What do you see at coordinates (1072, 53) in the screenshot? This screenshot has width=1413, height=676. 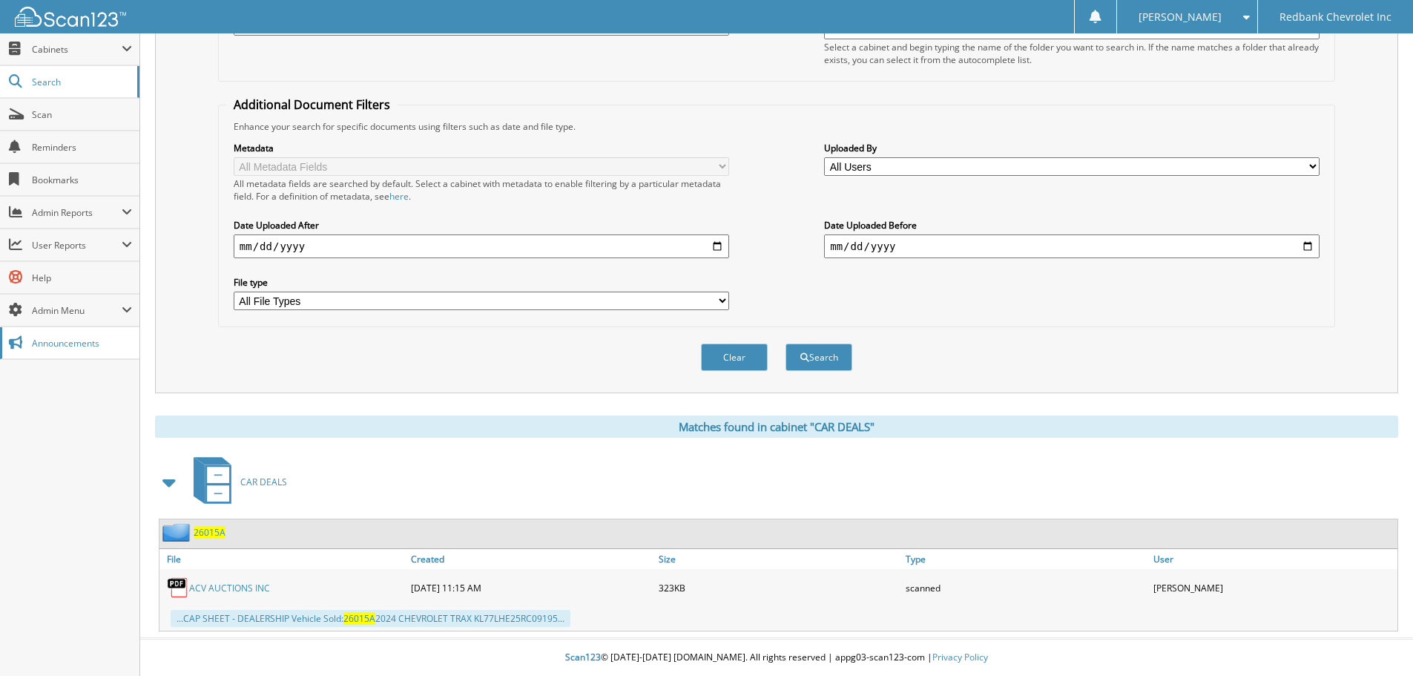 I see `div: Select a cabinet and begin typing the name of the folder you want to search in. If the name match...` at bounding box center [1072, 53].